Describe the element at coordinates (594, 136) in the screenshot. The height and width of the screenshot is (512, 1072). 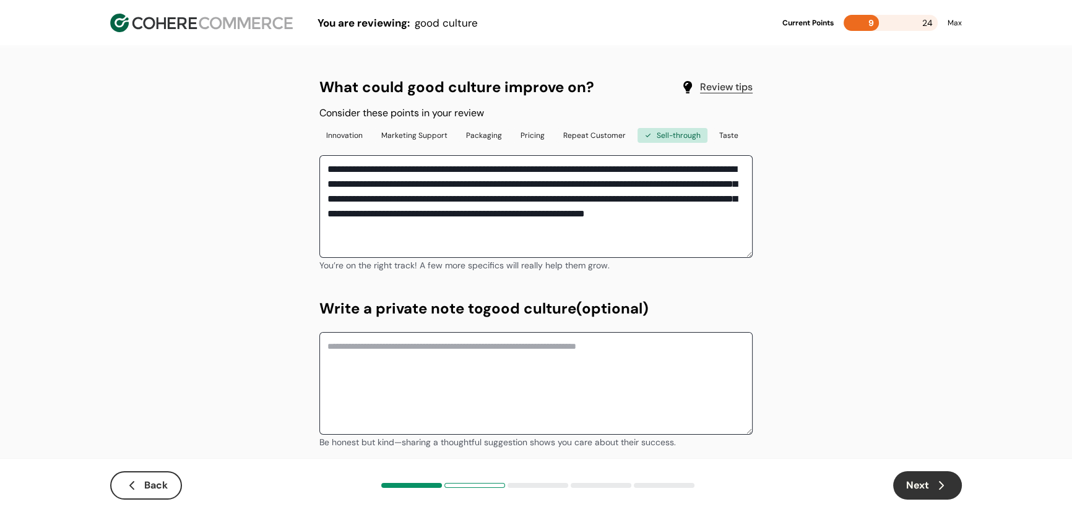
I see `div: Repeat Customer` at that location.